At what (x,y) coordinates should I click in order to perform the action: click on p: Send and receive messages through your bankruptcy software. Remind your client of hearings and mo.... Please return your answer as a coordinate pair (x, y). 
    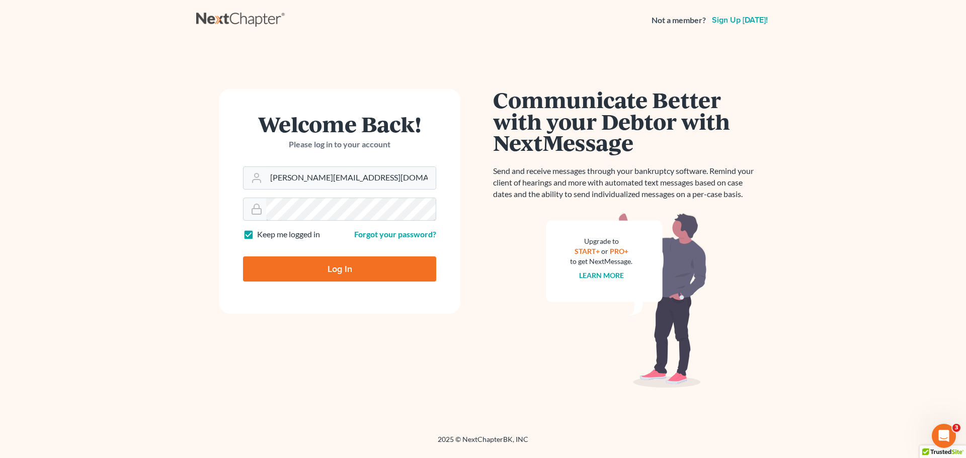
    Looking at the image, I should click on (627, 183).